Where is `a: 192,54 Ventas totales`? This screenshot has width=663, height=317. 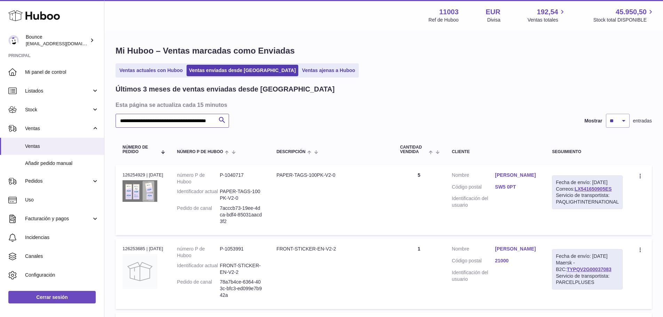 a: 192,54 Ventas totales is located at coordinates (547, 15).